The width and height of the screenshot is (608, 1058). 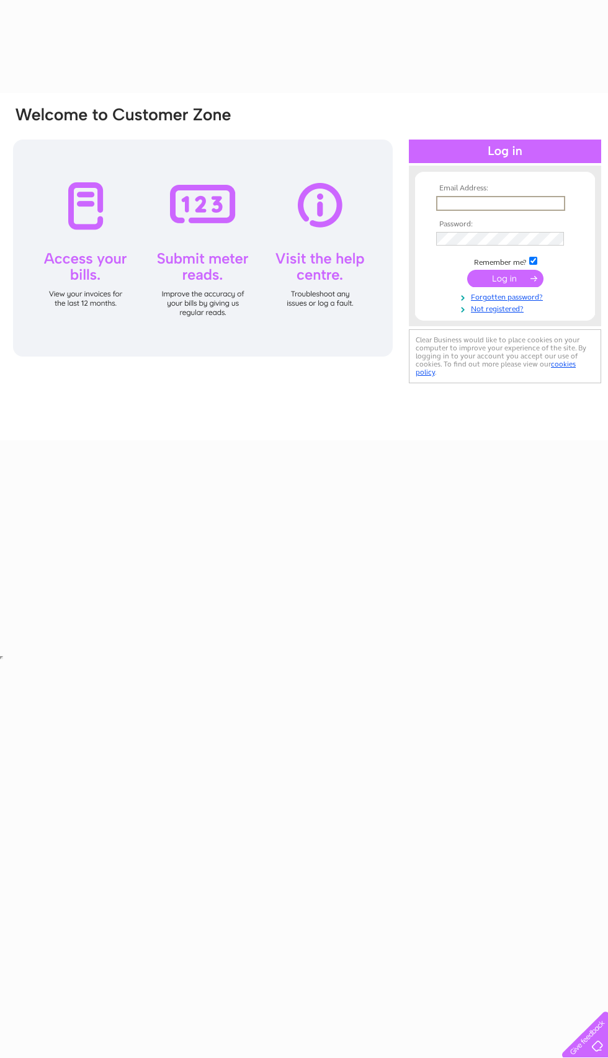 I want to click on th: Password:, so click(x=505, y=225).